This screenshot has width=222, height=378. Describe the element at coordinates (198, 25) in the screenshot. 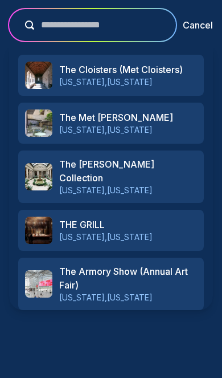

I see `button: Cancel` at that location.